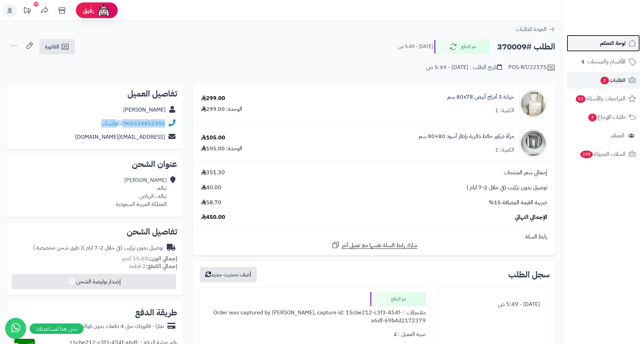 The width and height of the screenshot is (644, 344). Describe the element at coordinates (228, 274) in the screenshot. I see `button: أضف تحديث جديد` at that location.